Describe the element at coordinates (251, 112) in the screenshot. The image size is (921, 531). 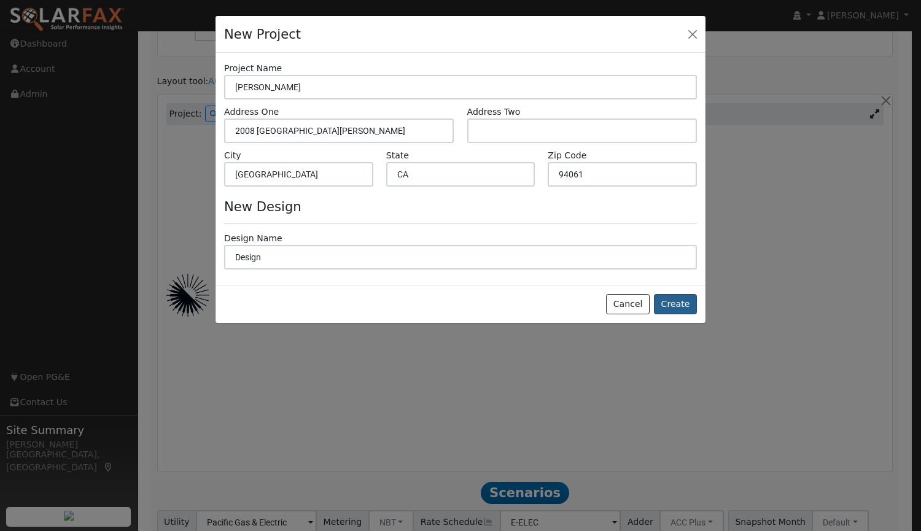
I see `label: Address One` at that location.